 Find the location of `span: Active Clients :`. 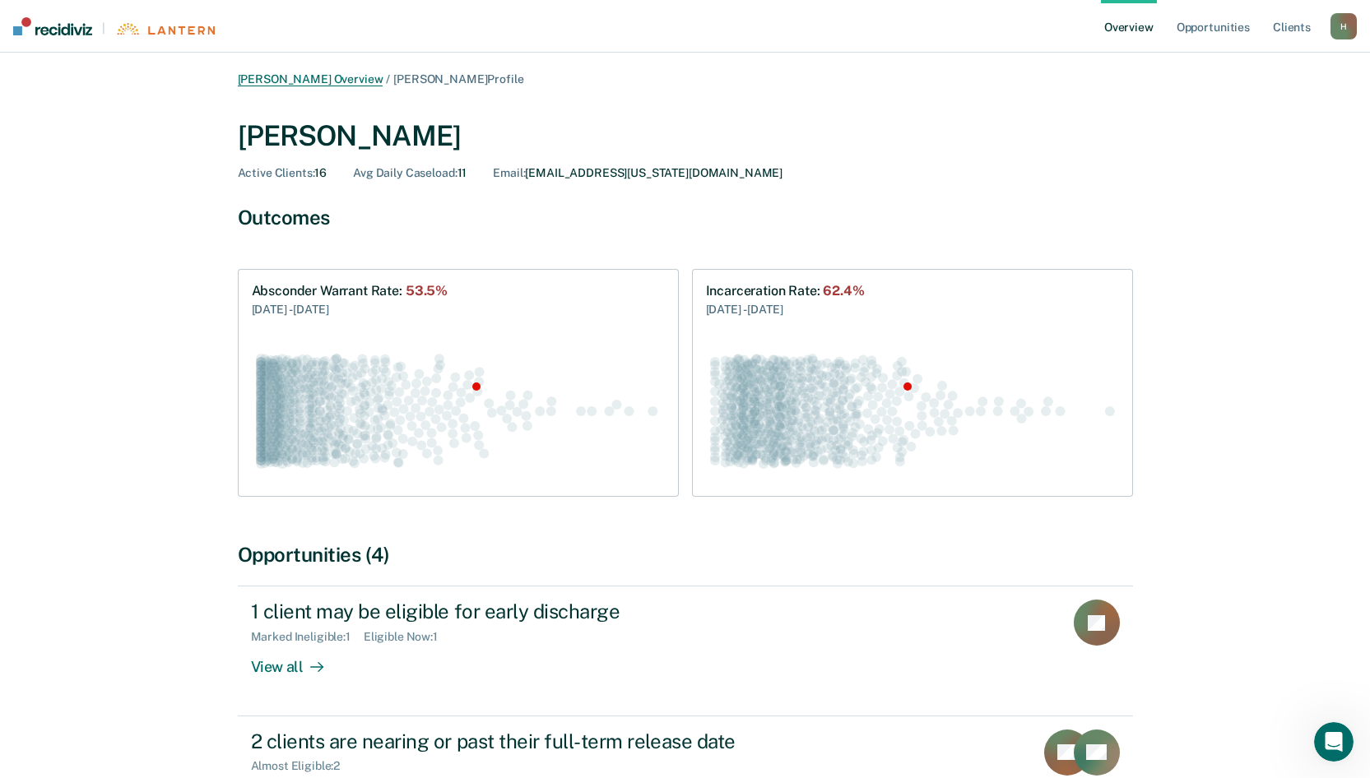

span: Active Clients : is located at coordinates (276, 173).